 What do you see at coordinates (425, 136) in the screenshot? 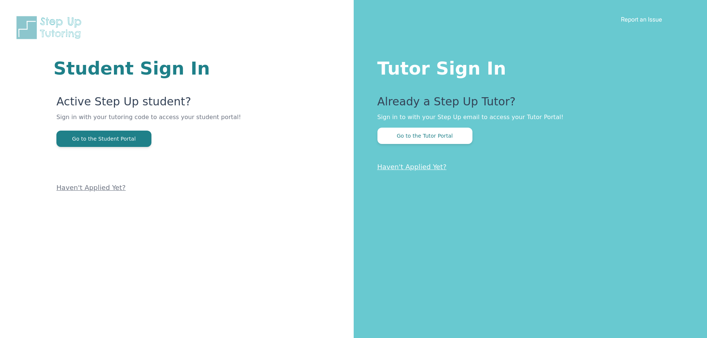
I see `button: Go to the Tutor Portal` at bounding box center [425, 136].